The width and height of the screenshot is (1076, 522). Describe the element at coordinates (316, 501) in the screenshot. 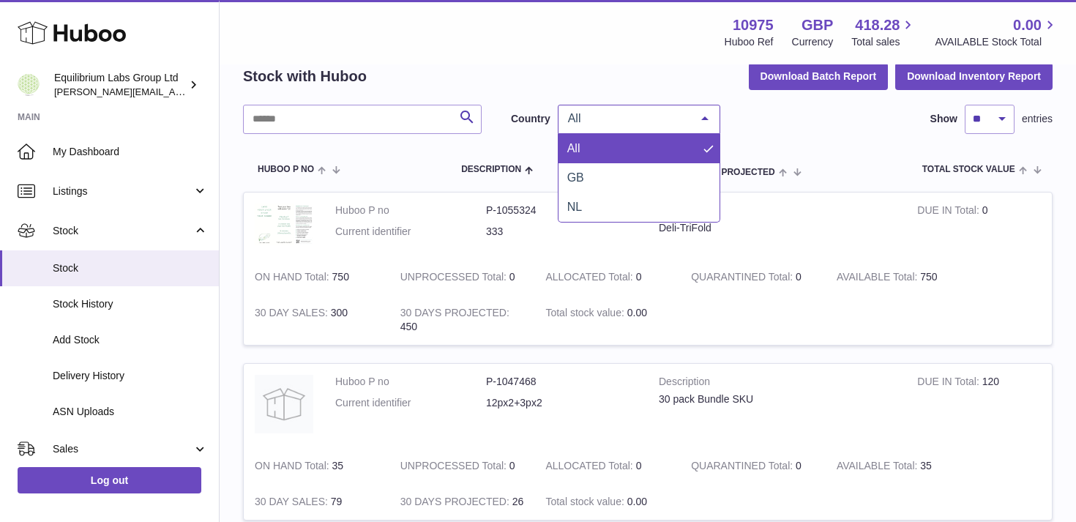

I see `td: 79` at that location.